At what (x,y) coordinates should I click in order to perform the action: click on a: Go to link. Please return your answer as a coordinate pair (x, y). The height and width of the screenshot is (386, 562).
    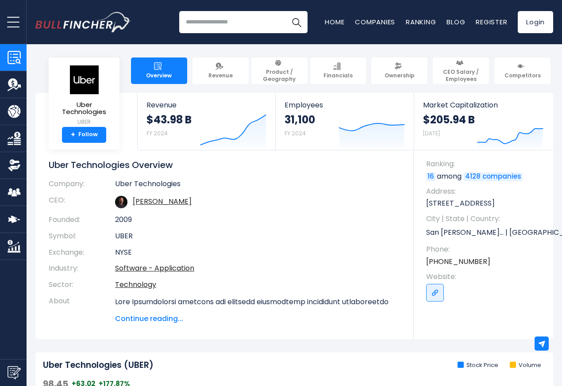
    Looking at the image, I should click on (435, 293).